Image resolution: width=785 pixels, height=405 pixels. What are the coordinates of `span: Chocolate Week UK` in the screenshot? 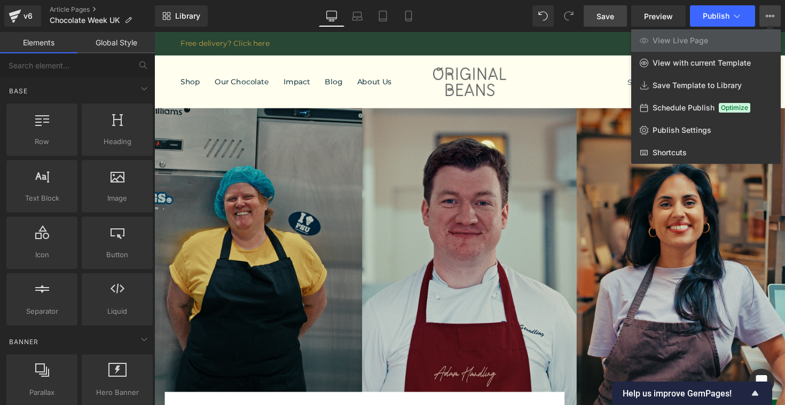 It's located at (85, 20).